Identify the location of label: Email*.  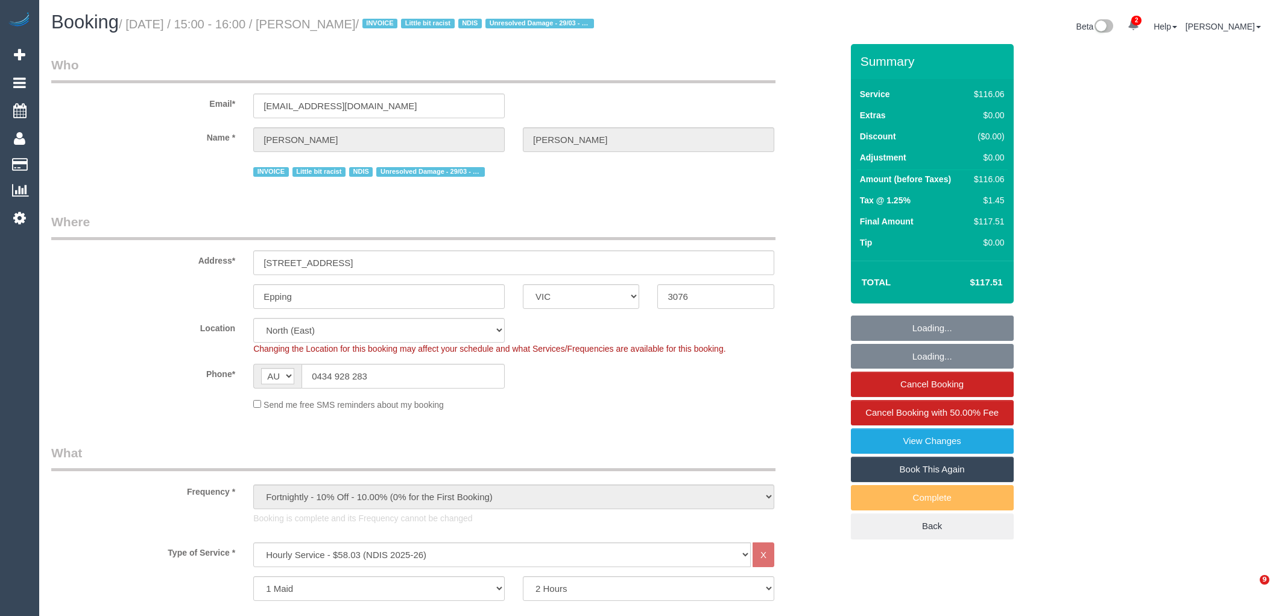
(143, 101).